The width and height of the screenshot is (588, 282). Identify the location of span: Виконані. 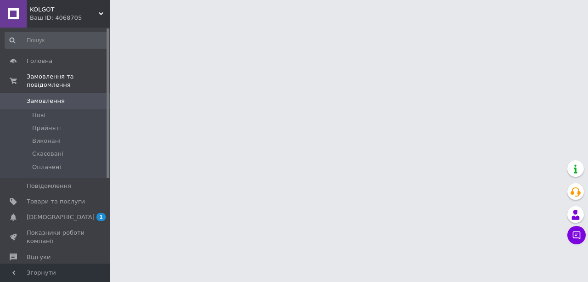
(46, 141).